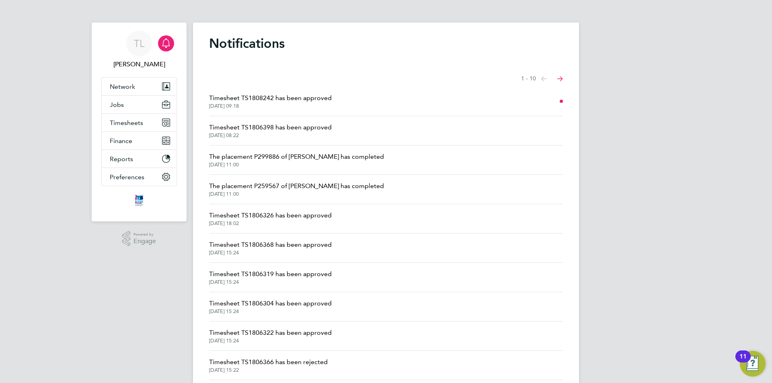 The height and width of the screenshot is (383, 772). What do you see at coordinates (139, 201) in the screenshot?
I see `img: itsconstruction-logo-retina.png` at bounding box center [139, 201].